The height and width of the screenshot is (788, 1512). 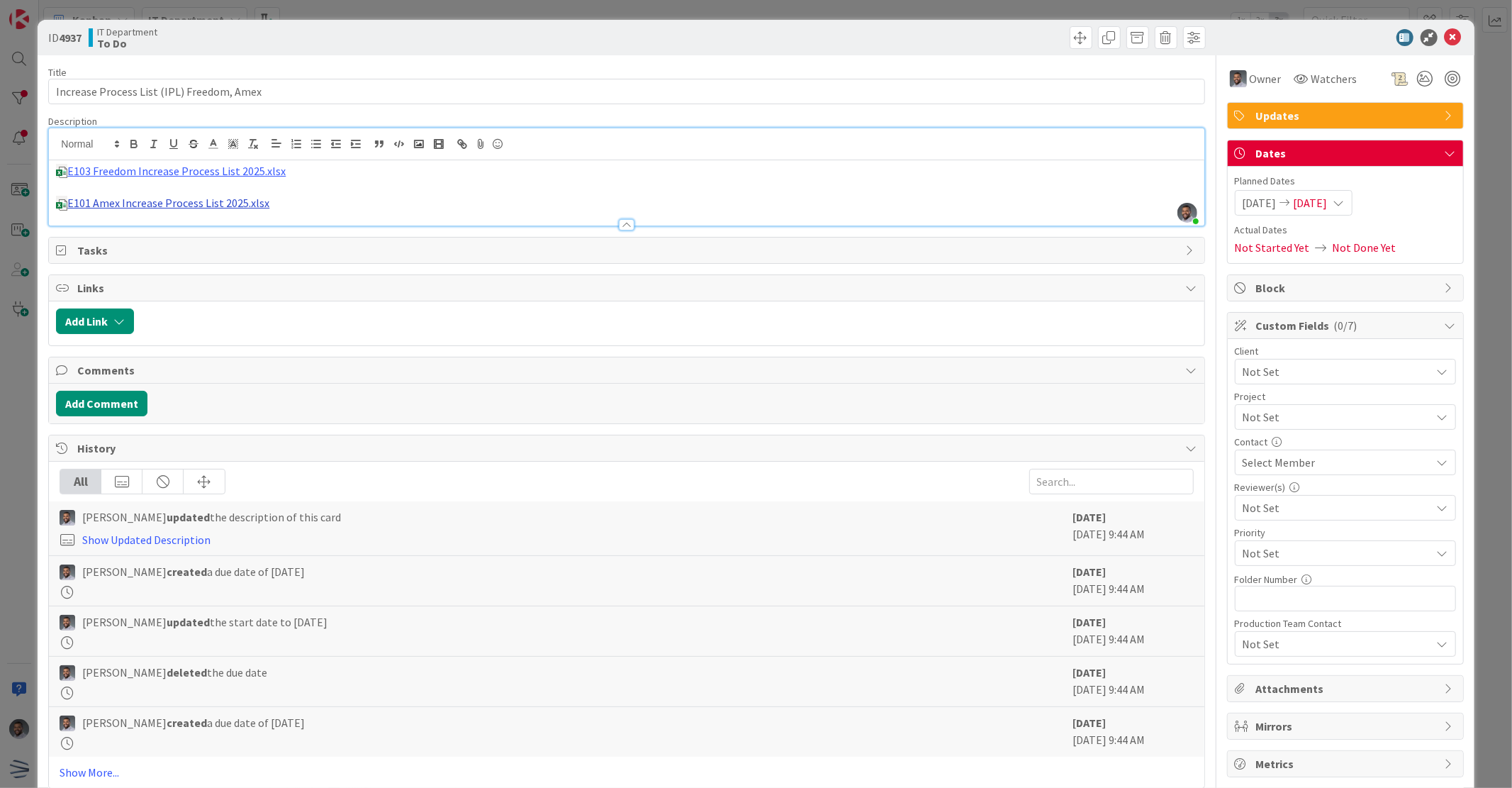 I want to click on span: Metrics, so click(x=1347, y=764).